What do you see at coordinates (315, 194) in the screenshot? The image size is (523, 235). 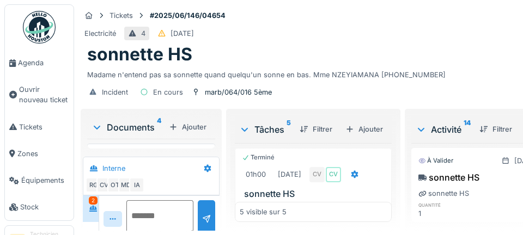 I see `h3: sonnette HS` at bounding box center [315, 194].